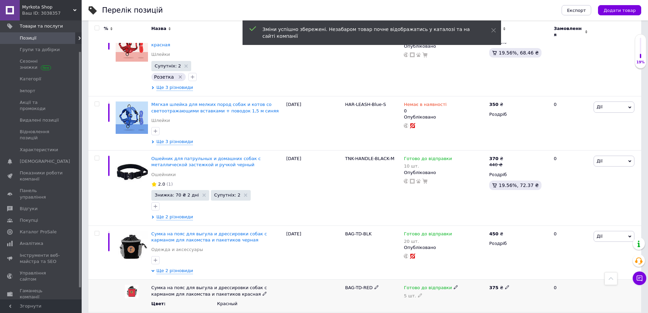 The image size is (648, 313). What do you see at coordinates (162, 184) in the screenshot?
I see `span: 2.0` at bounding box center [162, 184].